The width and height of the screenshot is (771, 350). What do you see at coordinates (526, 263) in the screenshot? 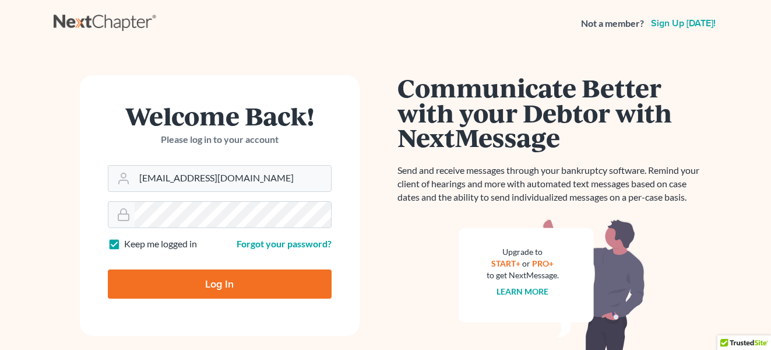
I see `span: or` at bounding box center [526, 263].